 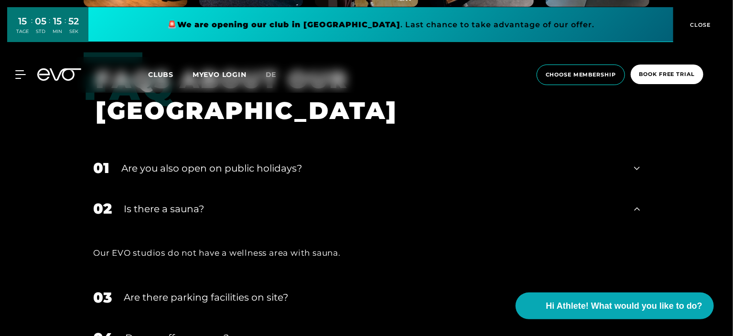 What do you see at coordinates (41, 32) in the screenshot?
I see `div: STD` at bounding box center [41, 32].